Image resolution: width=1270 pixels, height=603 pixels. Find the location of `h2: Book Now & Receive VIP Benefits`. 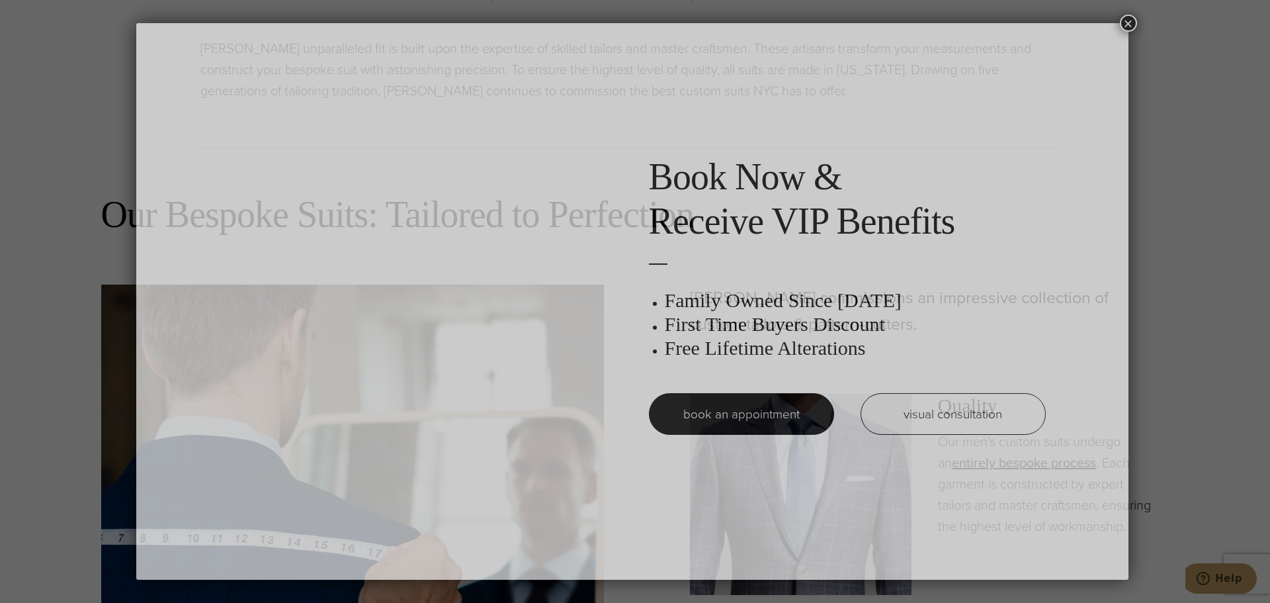

h2: Book Now & Receive VIP Benefits is located at coordinates (847, 199).